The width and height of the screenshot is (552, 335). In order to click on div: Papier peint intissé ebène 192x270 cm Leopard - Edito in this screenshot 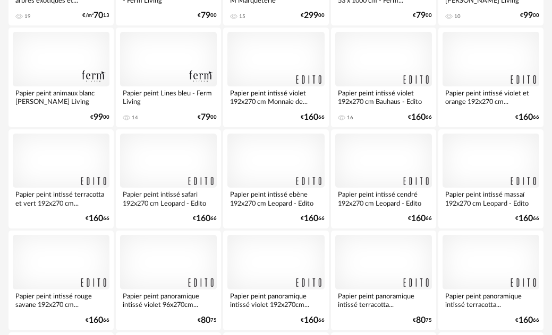, I will do `click(276, 199)`.